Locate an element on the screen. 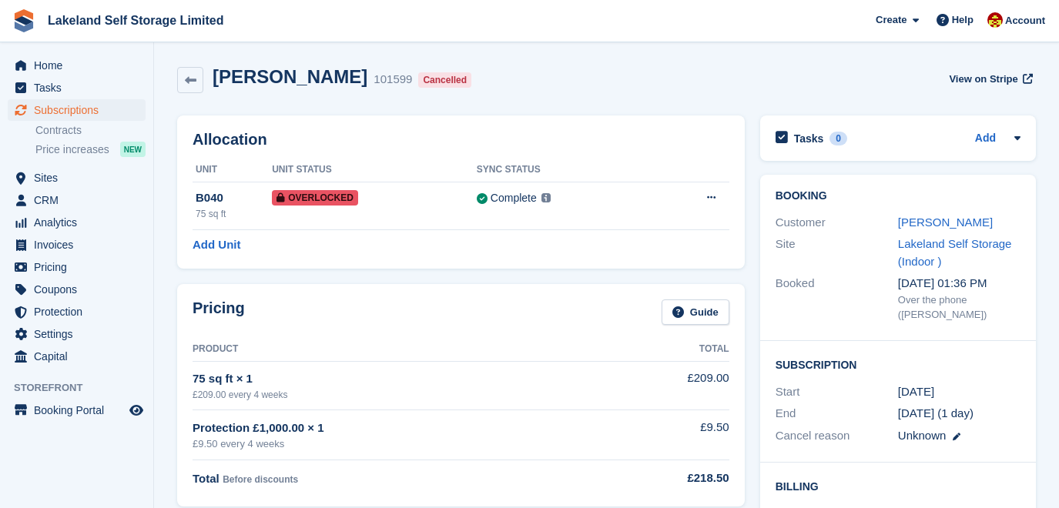 The width and height of the screenshot is (1059, 508). div: B040 is located at coordinates (233, 198).